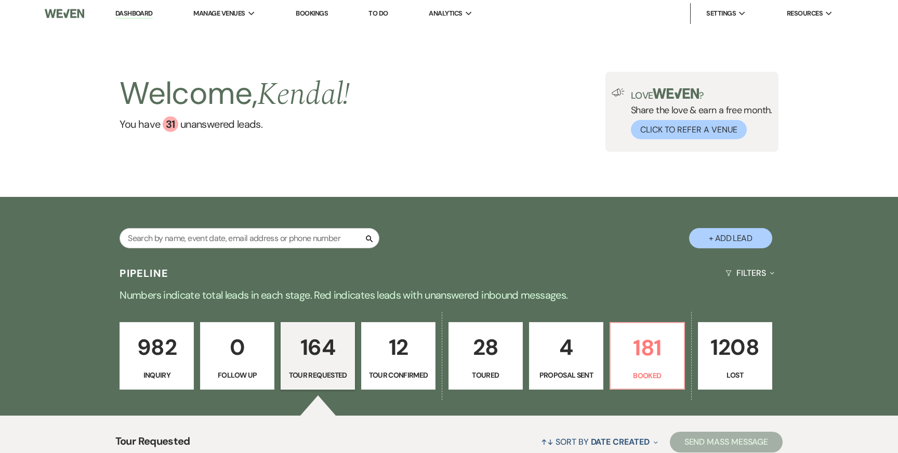 This screenshot has width=898, height=453. Describe the element at coordinates (731, 238) in the screenshot. I see `button: + Add Lead` at that location.